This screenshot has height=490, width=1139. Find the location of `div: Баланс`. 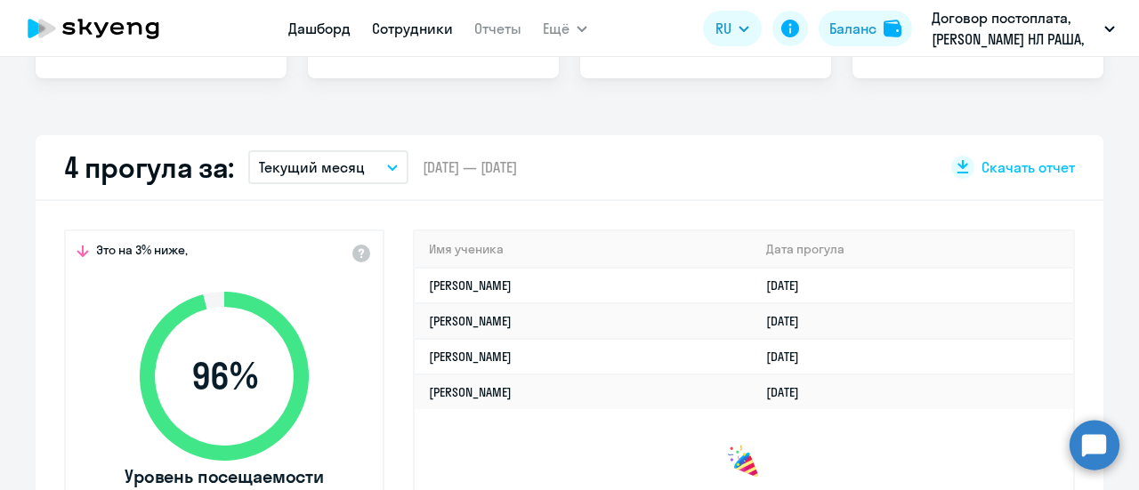

div: Баланс is located at coordinates (853, 28).